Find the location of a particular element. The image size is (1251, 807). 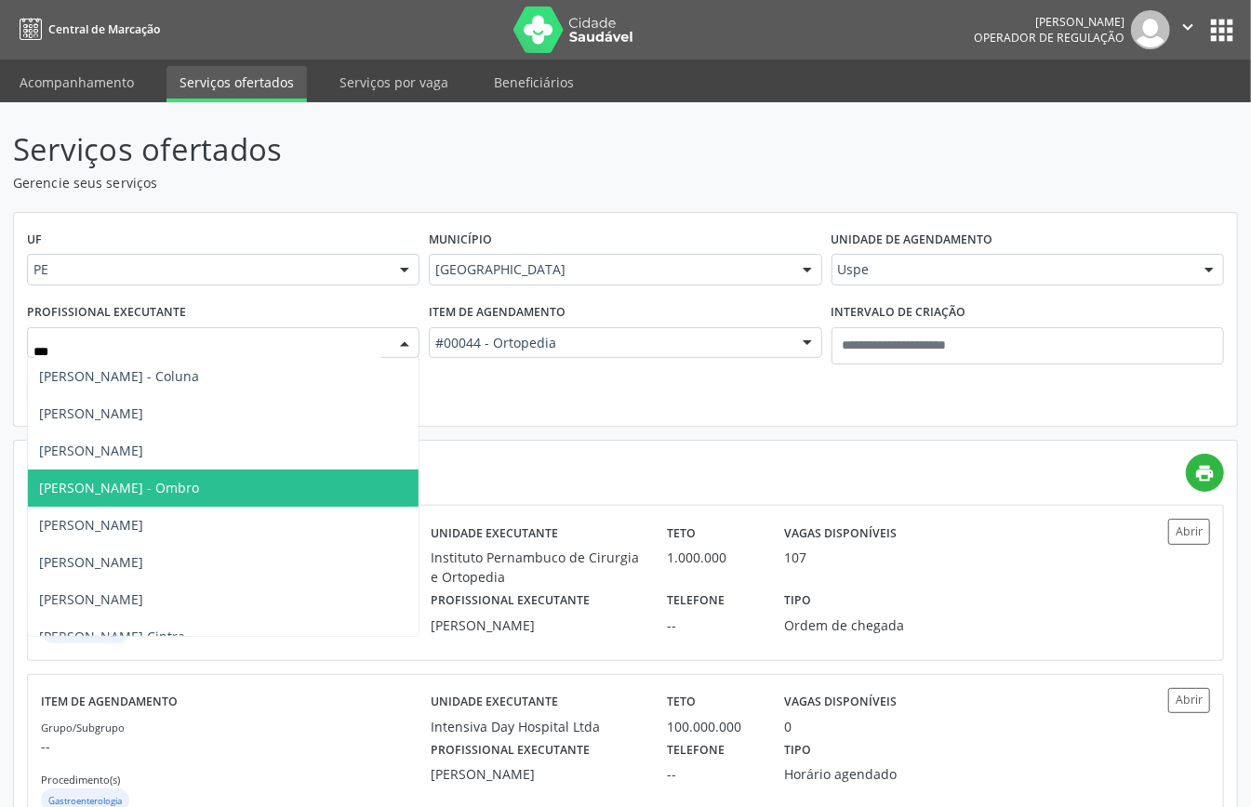

span: Central de Marcação is located at coordinates (104, 29).